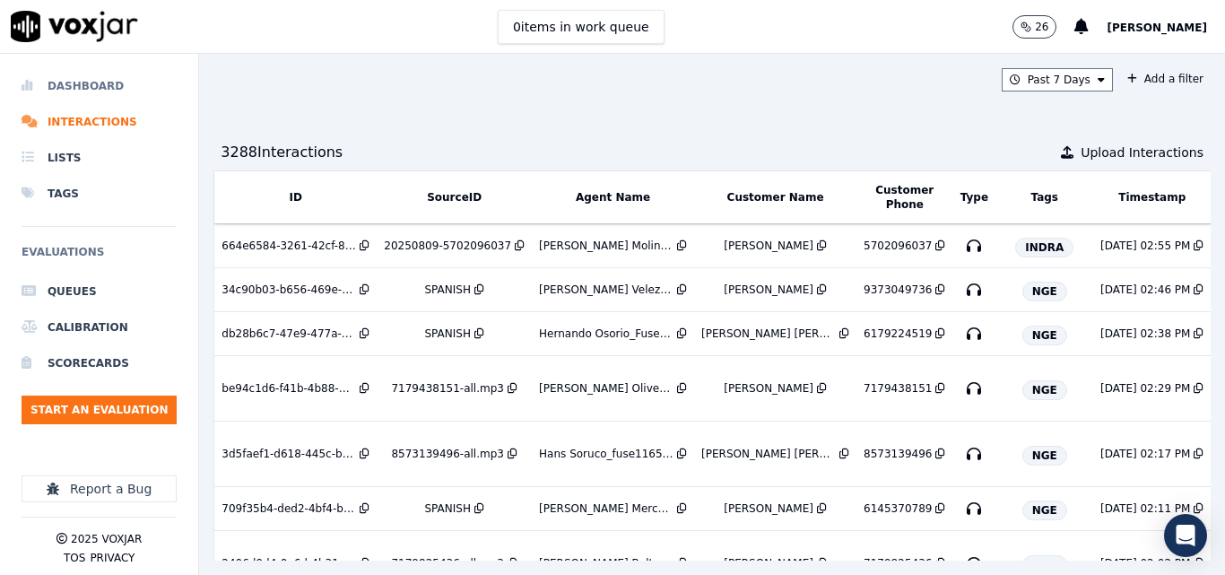  What do you see at coordinates (74, 26) in the screenshot?
I see `img: voxjar logo` at bounding box center [74, 26].